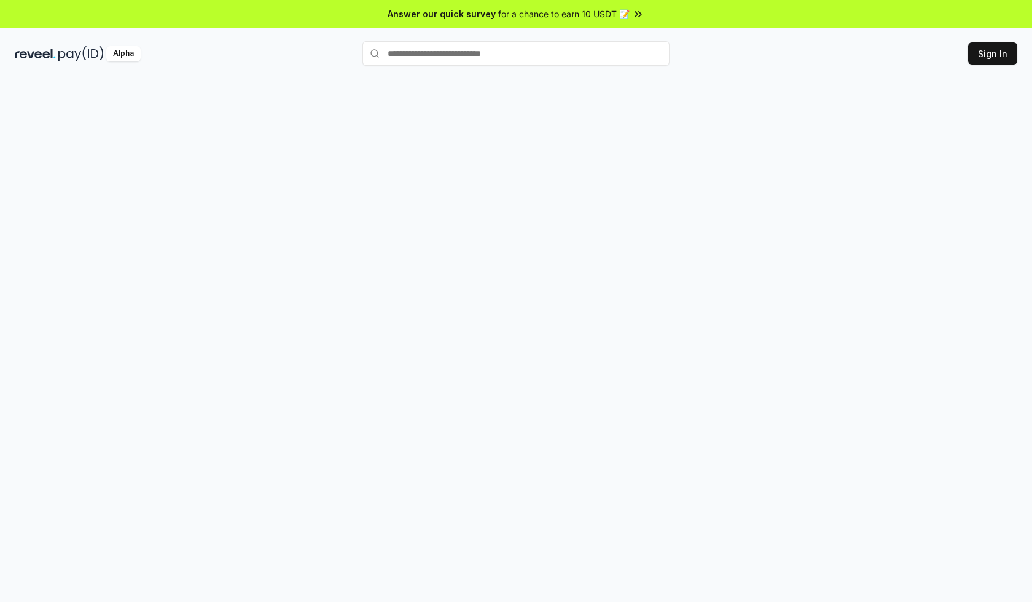 Image resolution: width=1032 pixels, height=602 pixels. I want to click on img: reveel_dark, so click(35, 53).